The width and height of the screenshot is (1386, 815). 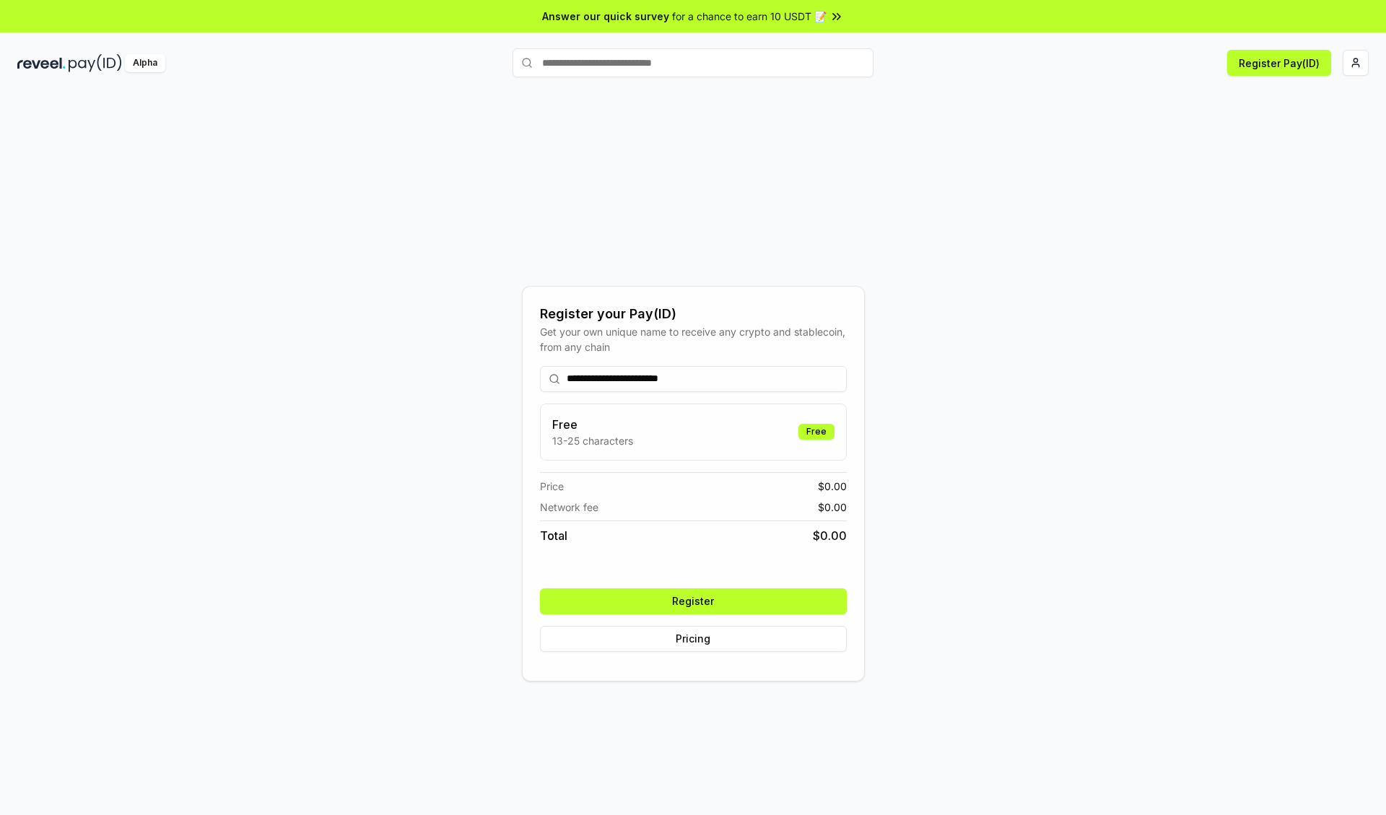 I want to click on img: pay_id, so click(x=95, y=63).